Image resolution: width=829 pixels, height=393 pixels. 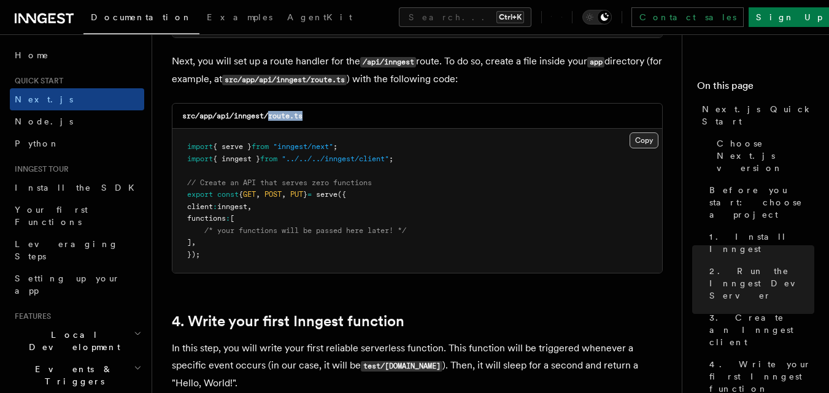 I want to click on span: Node.js, so click(x=44, y=122).